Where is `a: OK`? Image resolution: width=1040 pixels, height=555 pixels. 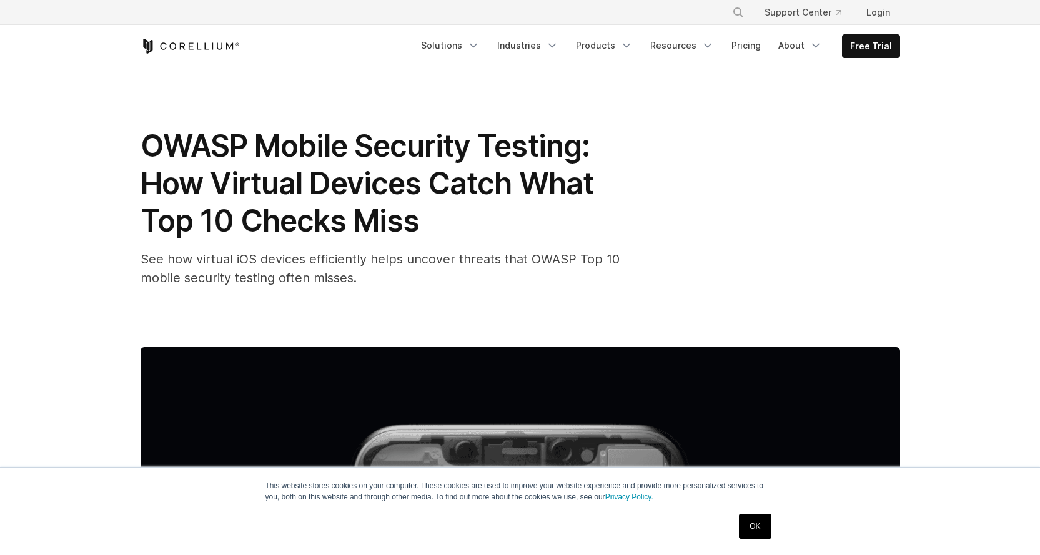 a: OK is located at coordinates (754, 526).